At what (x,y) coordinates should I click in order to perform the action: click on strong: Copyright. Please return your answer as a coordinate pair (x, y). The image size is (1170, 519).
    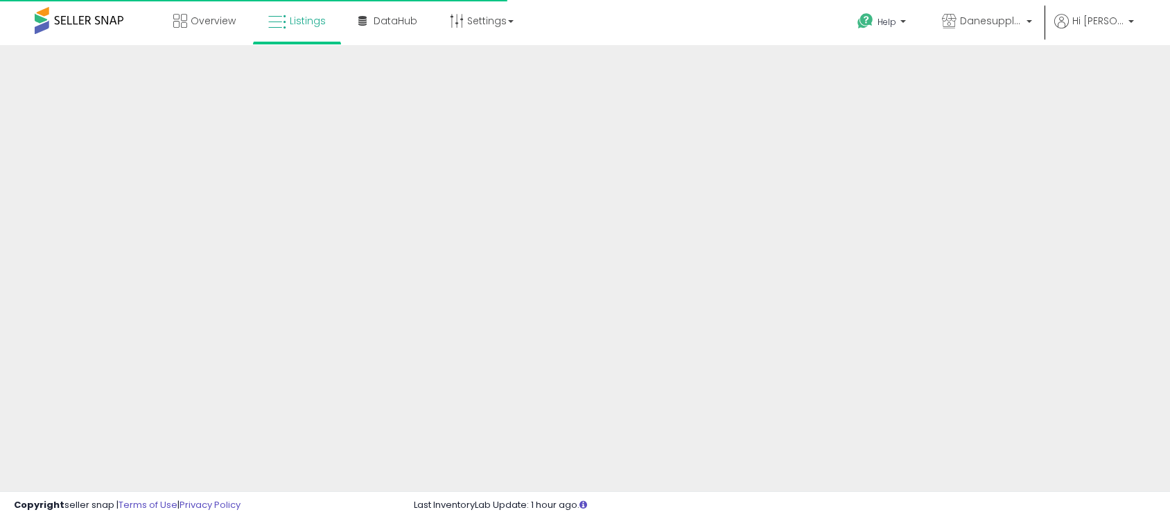
    Looking at the image, I should click on (39, 504).